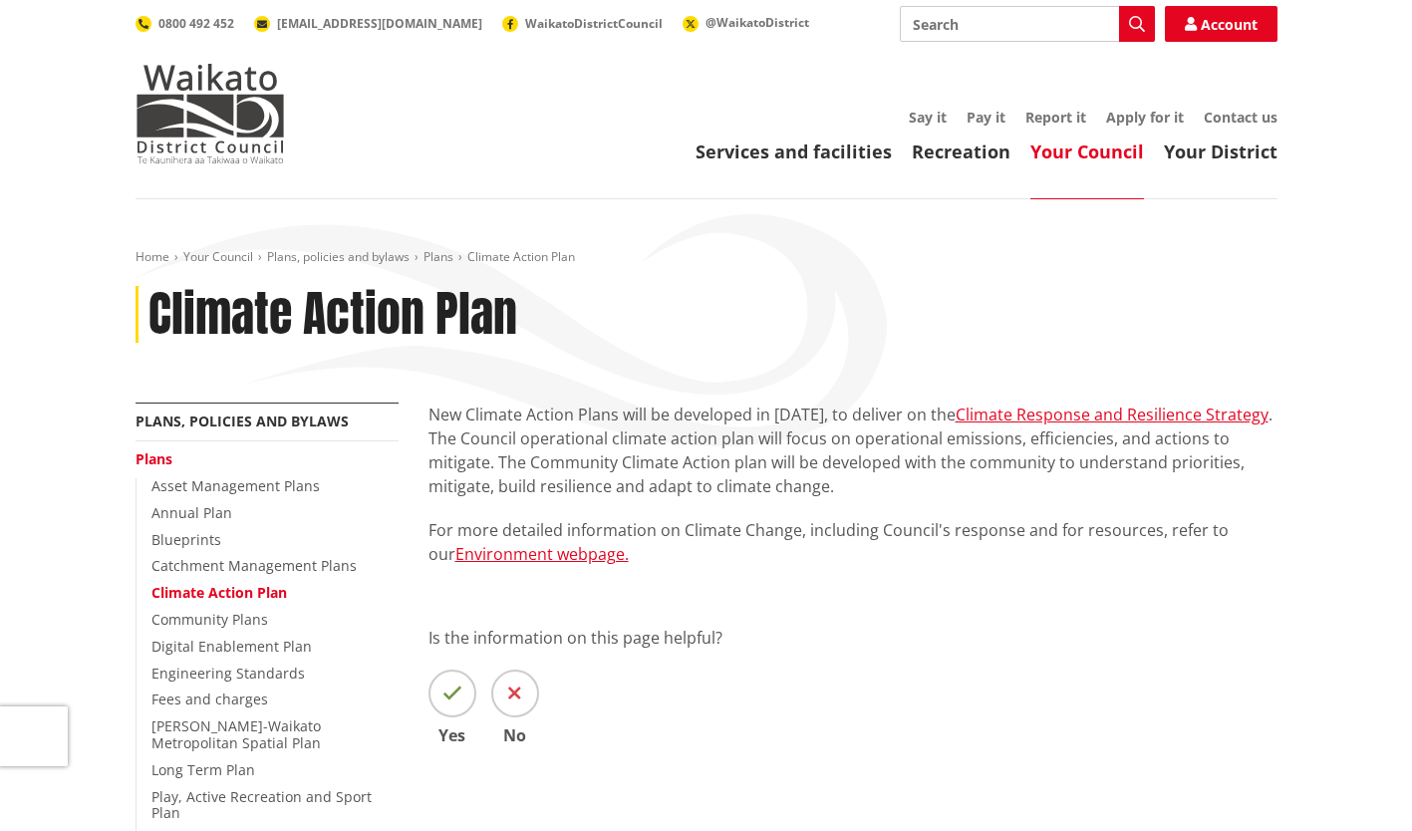 This screenshot has height=831, width=1412. What do you see at coordinates (521, 256) in the screenshot?
I see `span: Climate Action Plan` at bounding box center [521, 256].